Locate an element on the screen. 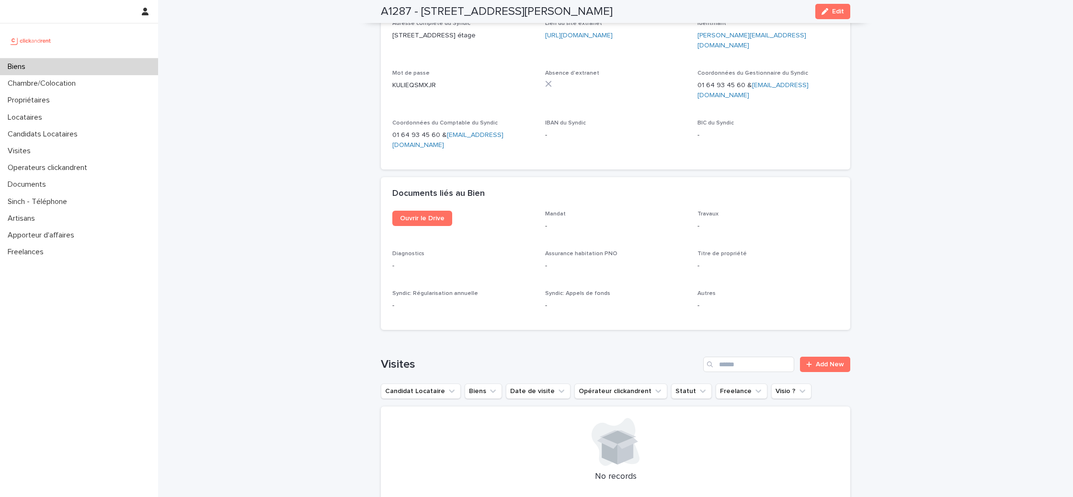 This screenshot has width=1073, height=497. p: Candidats Locataires is located at coordinates (45, 134).